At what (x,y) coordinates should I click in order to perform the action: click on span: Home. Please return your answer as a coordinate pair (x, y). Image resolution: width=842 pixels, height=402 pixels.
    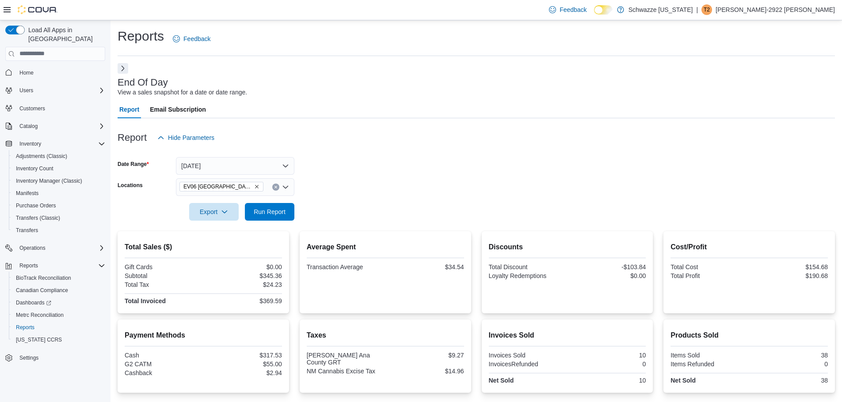
    Looking at the image, I should click on (61, 72).